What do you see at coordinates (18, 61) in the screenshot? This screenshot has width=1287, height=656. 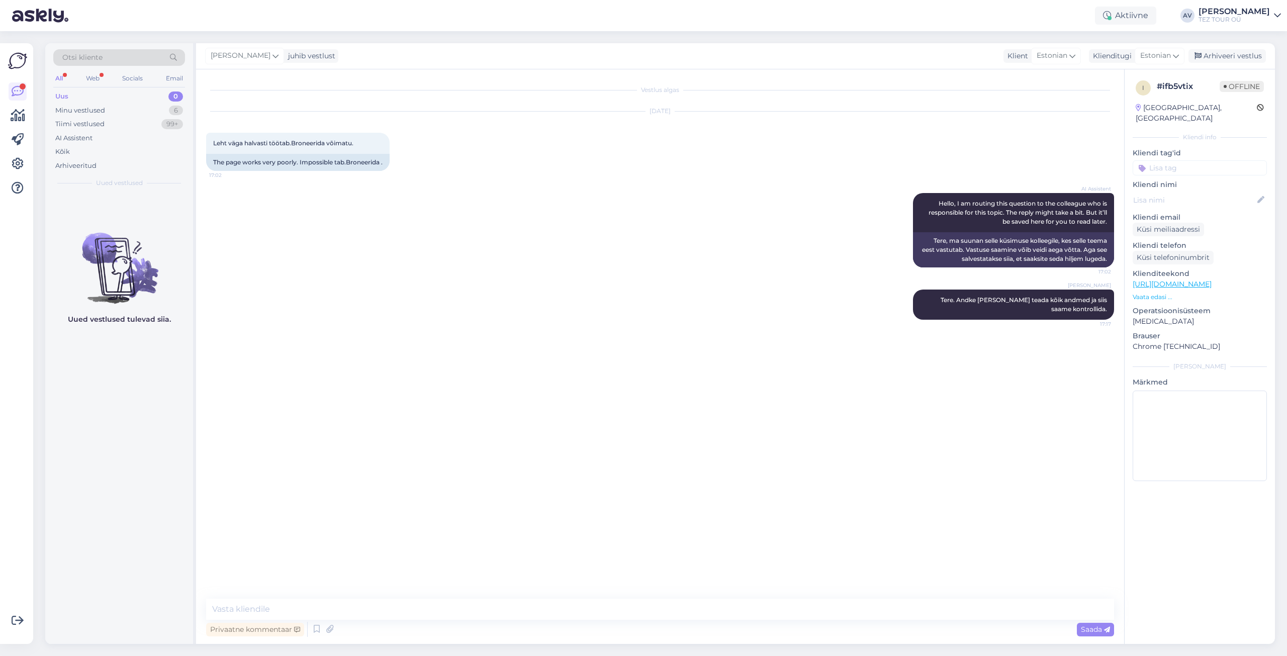 I see `img: Askly Logo` at bounding box center [18, 61].